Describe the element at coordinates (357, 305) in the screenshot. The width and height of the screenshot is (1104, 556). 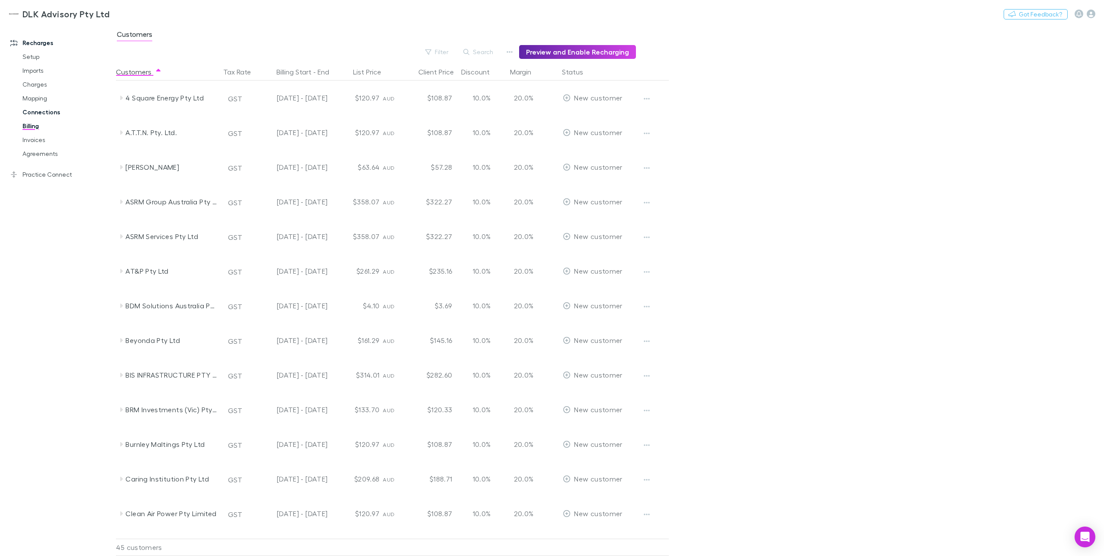
I see `div: $4.10` at that location.